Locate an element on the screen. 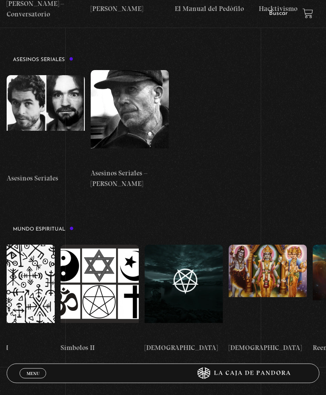 Image resolution: width=326 pixels, height=395 pixels. span: Menu is located at coordinates (33, 373).